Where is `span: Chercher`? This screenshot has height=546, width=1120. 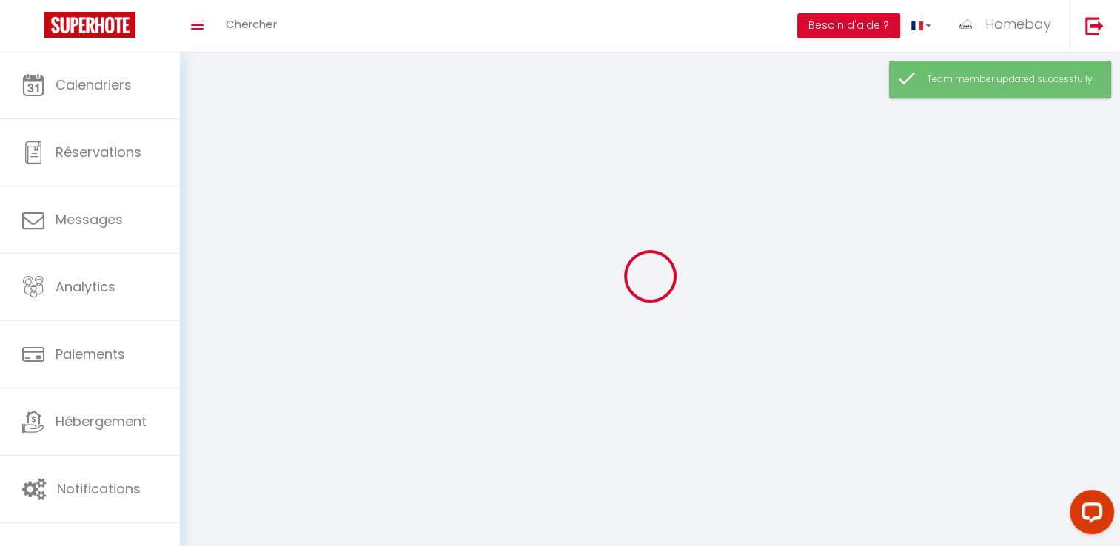 span: Chercher is located at coordinates (251, 24).